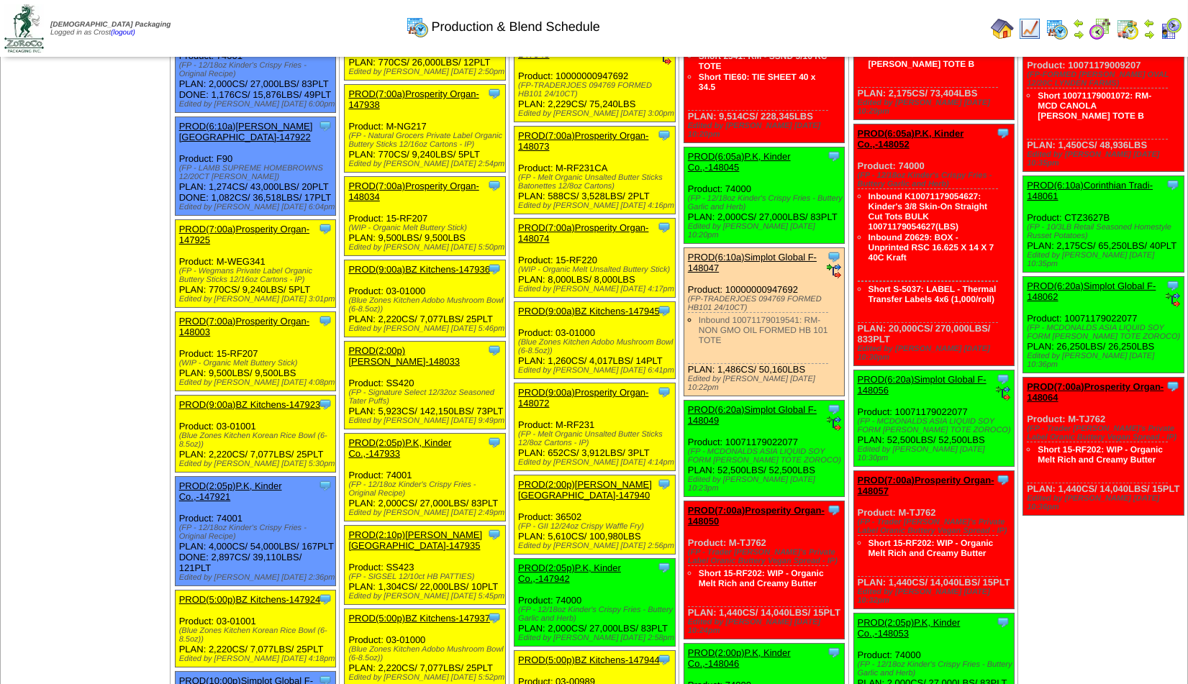  Describe the element at coordinates (594, 258) in the screenshot. I see `div: Product: 15-RF220 PLAN: 8,000LBS / 8,000LBS` at that location.